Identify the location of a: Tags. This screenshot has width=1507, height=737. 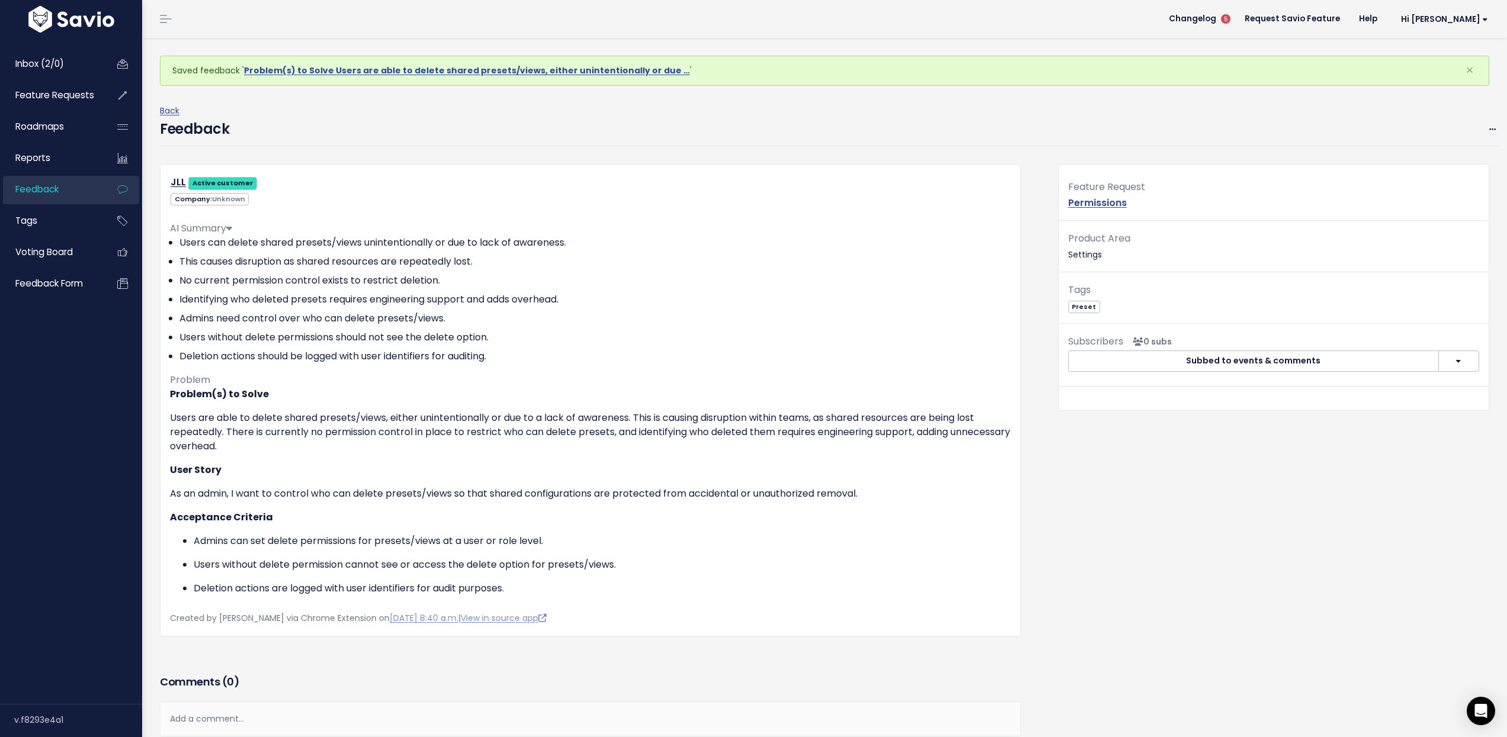
(50, 221).